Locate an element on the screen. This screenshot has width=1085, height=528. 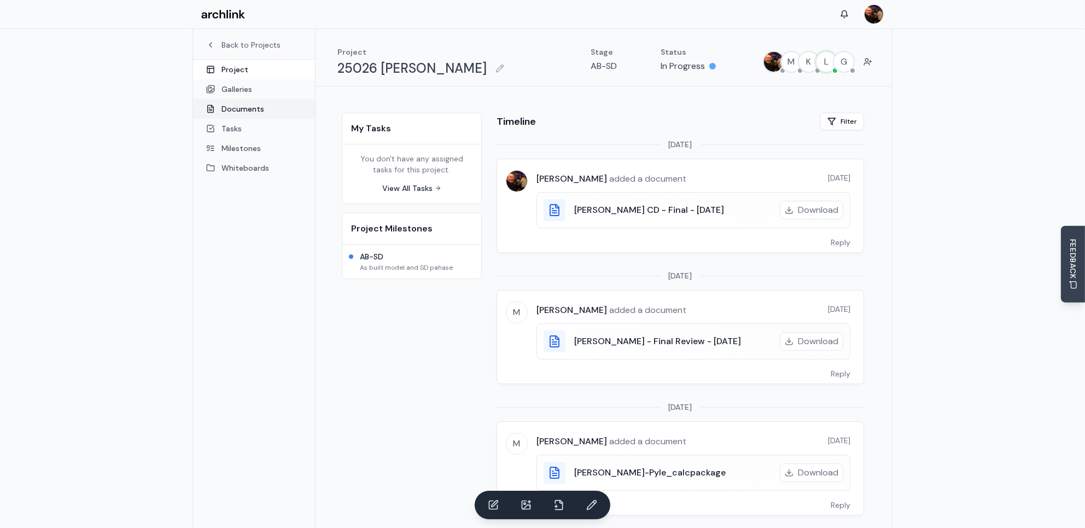
a: Project is located at coordinates (254, 69).